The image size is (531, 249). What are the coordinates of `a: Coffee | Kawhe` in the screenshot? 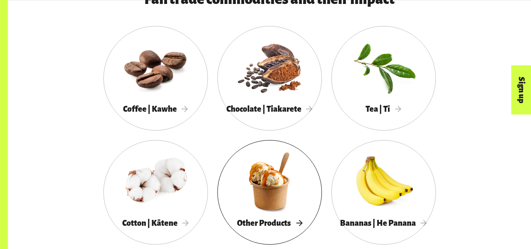 It's located at (156, 78).